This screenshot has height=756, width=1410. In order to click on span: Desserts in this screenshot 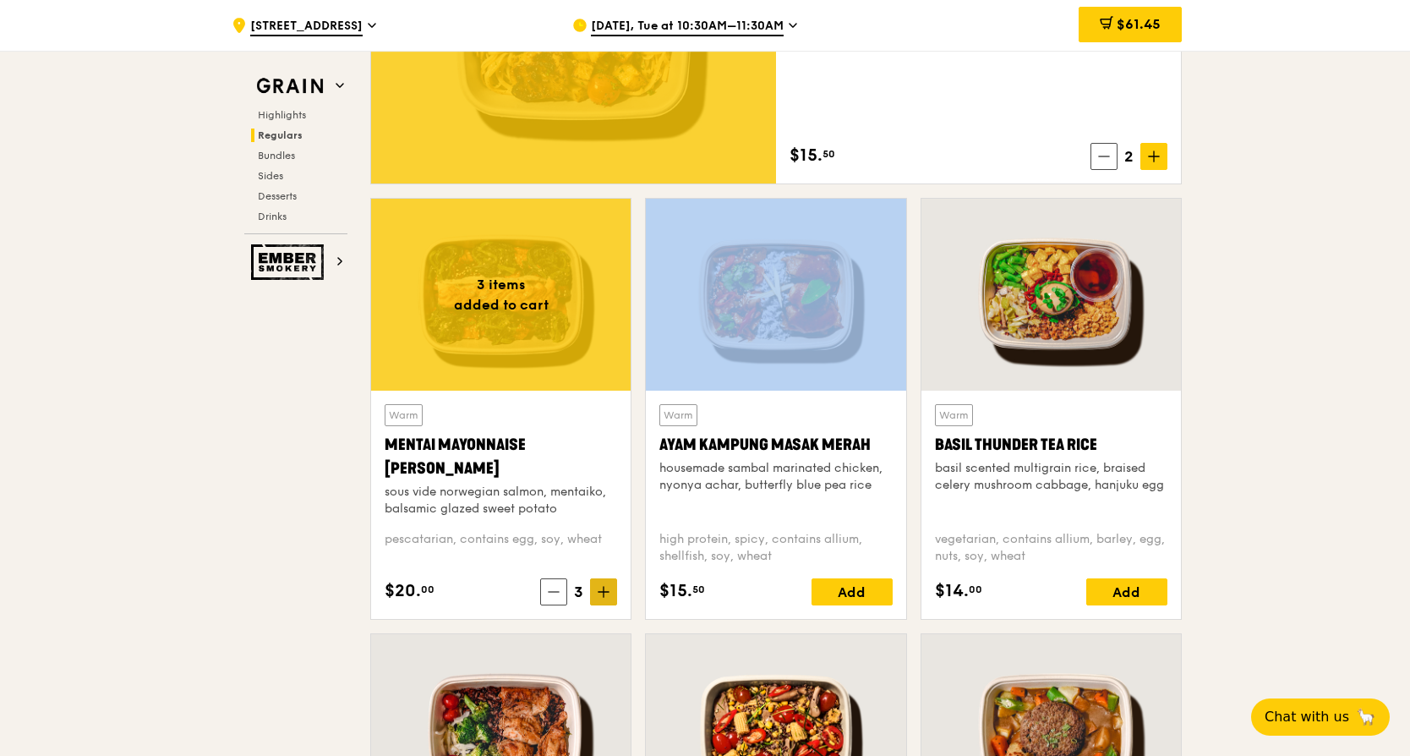, I will do `click(277, 196)`.